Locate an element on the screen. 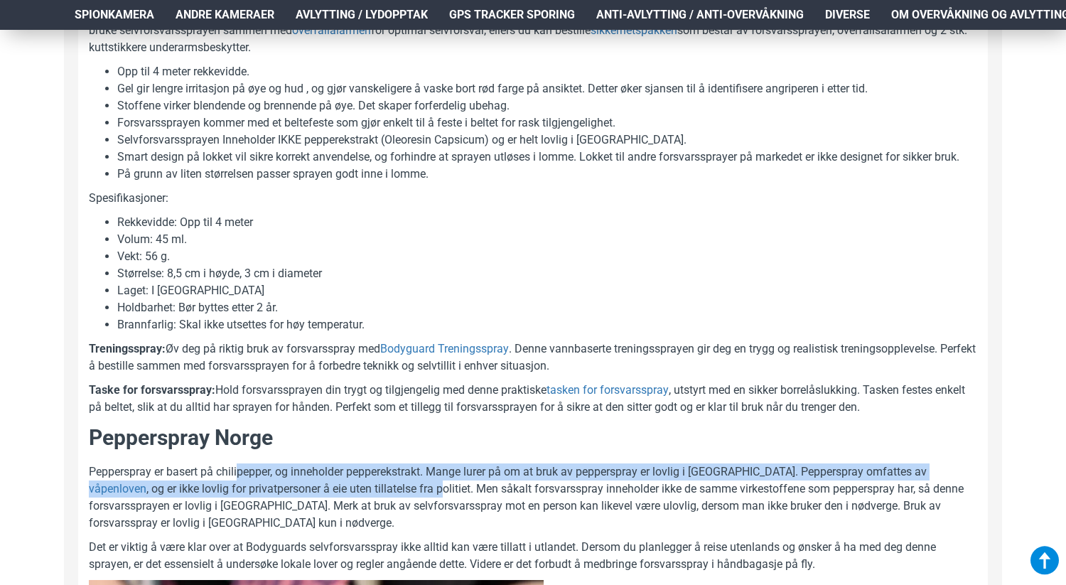  span: Anti-avlytting / Anti-overvåkning is located at coordinates (700, 15).